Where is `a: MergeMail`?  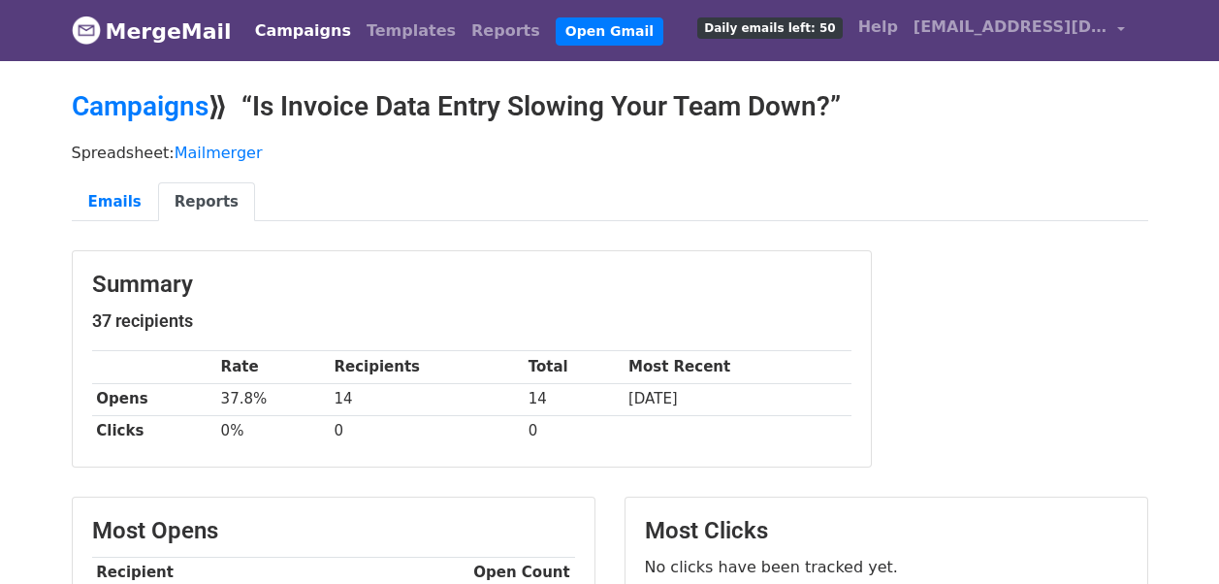
a: MergeMail is located at coordinates (151, 31).